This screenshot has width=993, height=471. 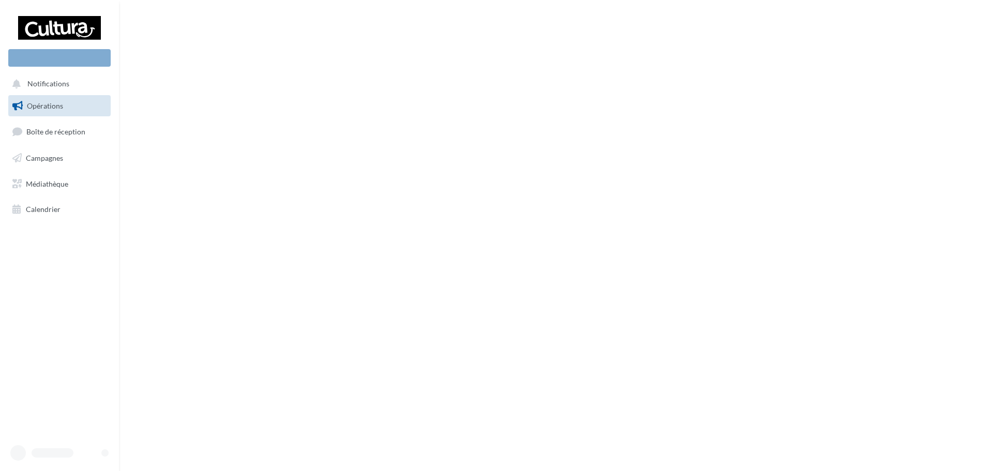 I want to click on a: Médiathèque, so click(x=59, y=184).